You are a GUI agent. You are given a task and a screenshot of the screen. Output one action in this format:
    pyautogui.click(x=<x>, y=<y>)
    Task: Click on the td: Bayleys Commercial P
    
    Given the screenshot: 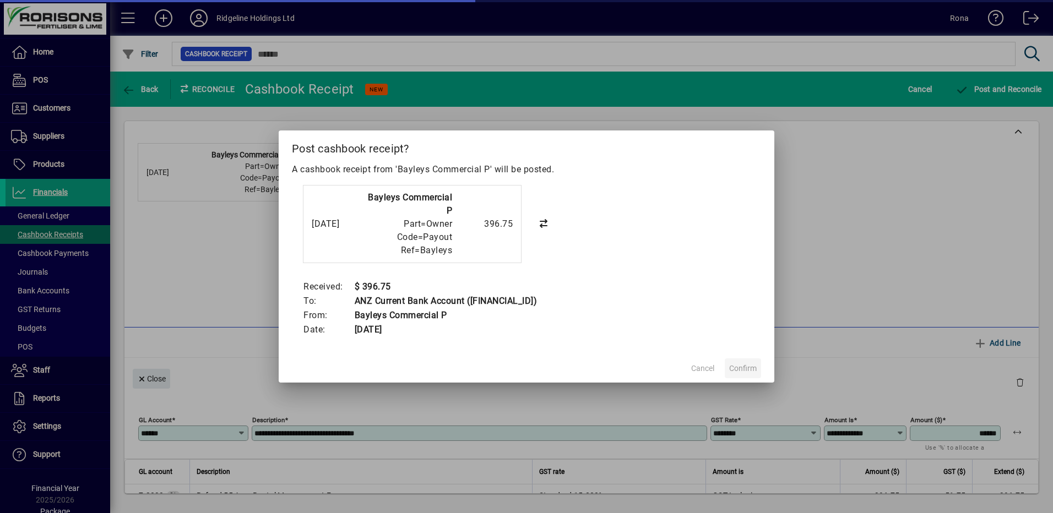 What is the action you would take?
    pyautogui.click(x=446, y=316)
    